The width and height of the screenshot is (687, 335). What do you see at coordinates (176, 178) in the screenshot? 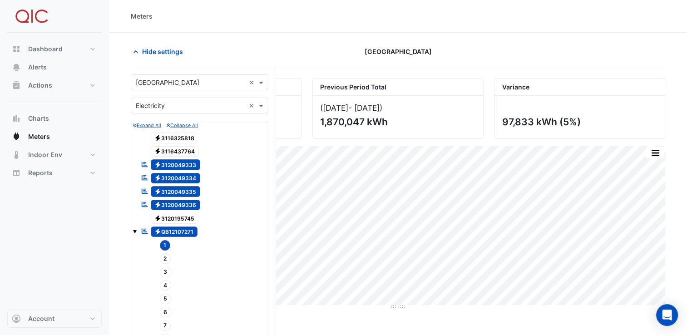
I see `span: 3120049334` at bounding box center [176, 178].